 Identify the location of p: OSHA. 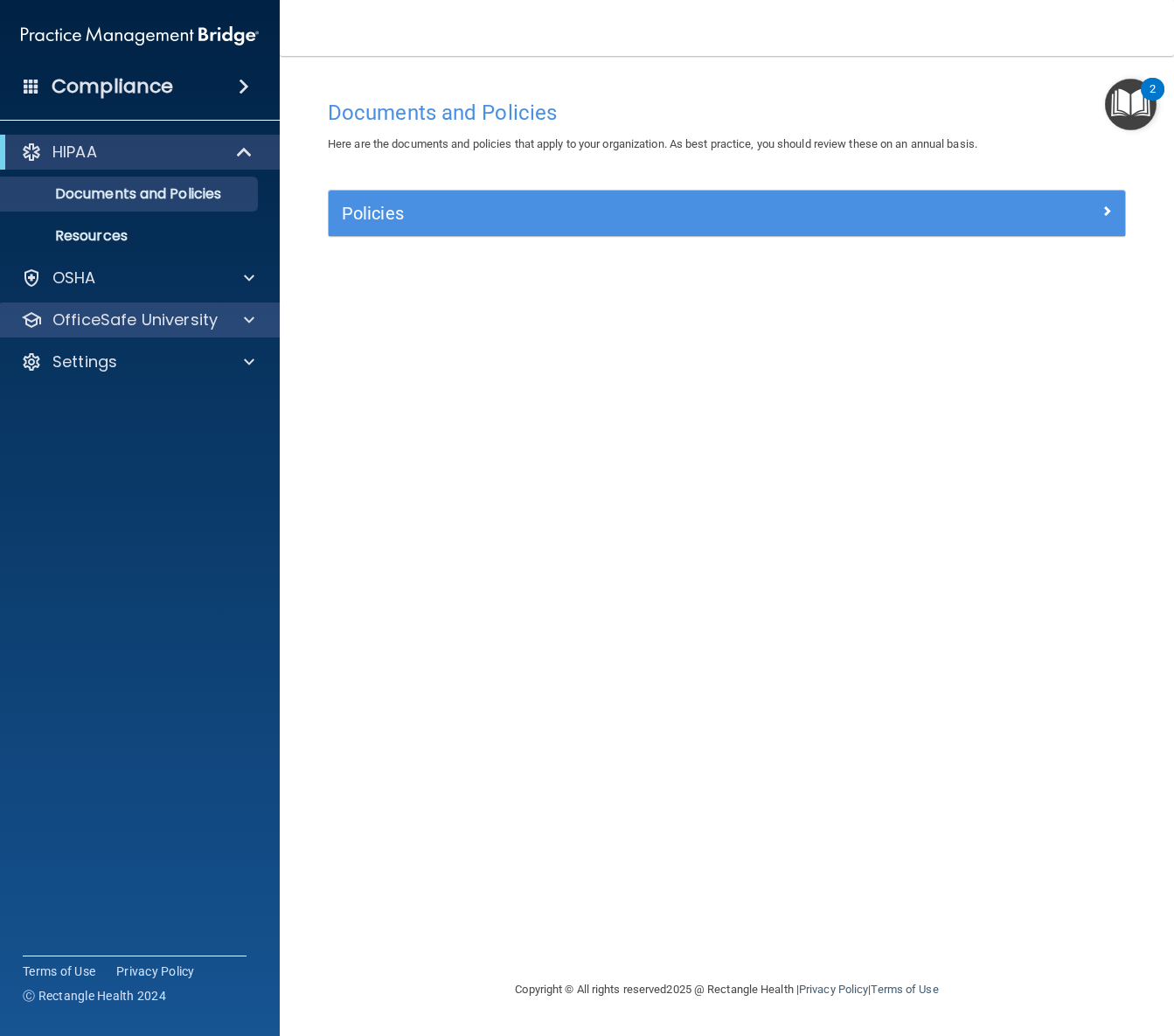
(75, 278).